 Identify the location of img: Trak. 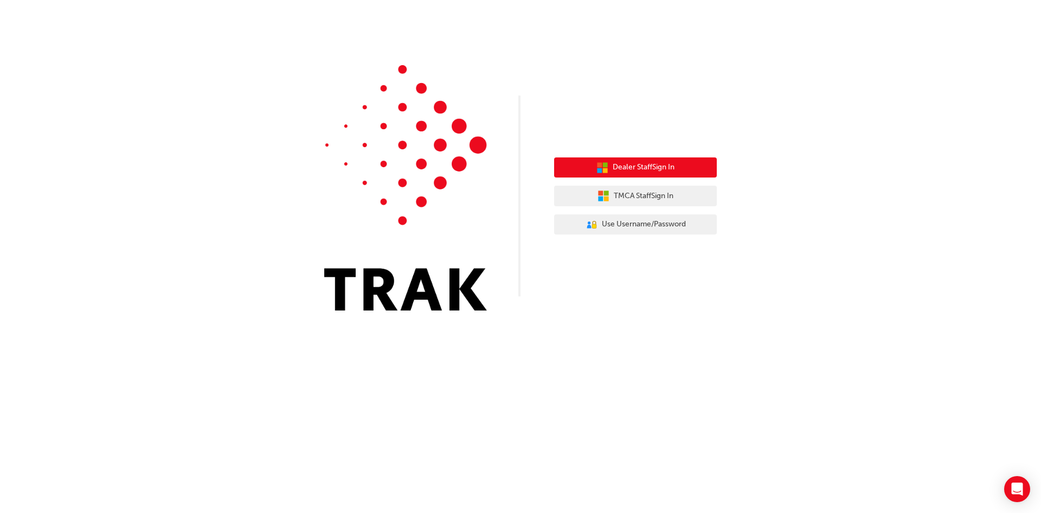
(406, 188).